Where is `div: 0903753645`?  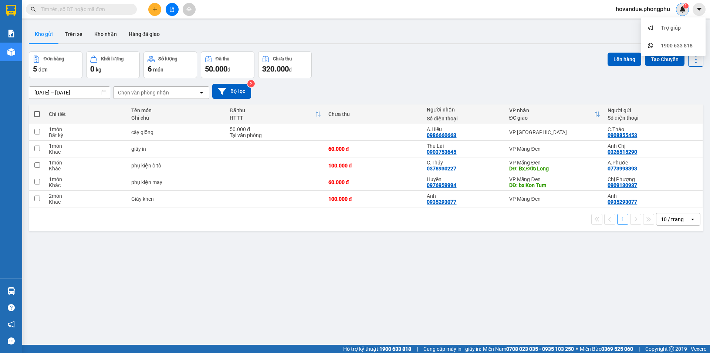
div: 0903753645 is located at coordinates (442, 152).